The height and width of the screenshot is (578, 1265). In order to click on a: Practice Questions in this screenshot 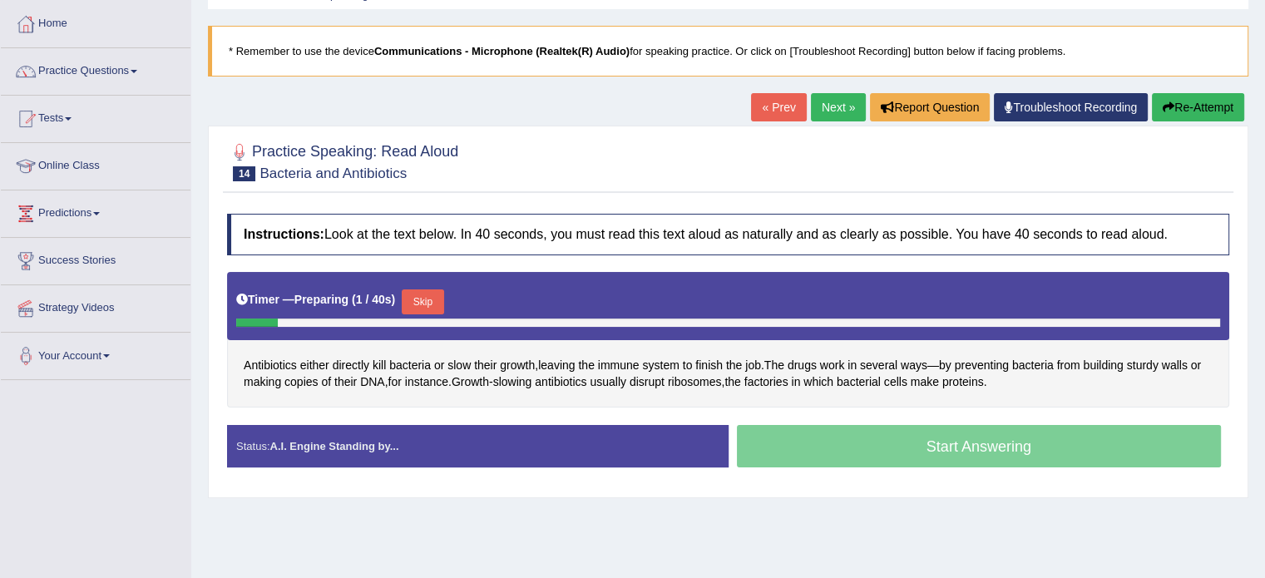, I will do `click(96, 69)`.